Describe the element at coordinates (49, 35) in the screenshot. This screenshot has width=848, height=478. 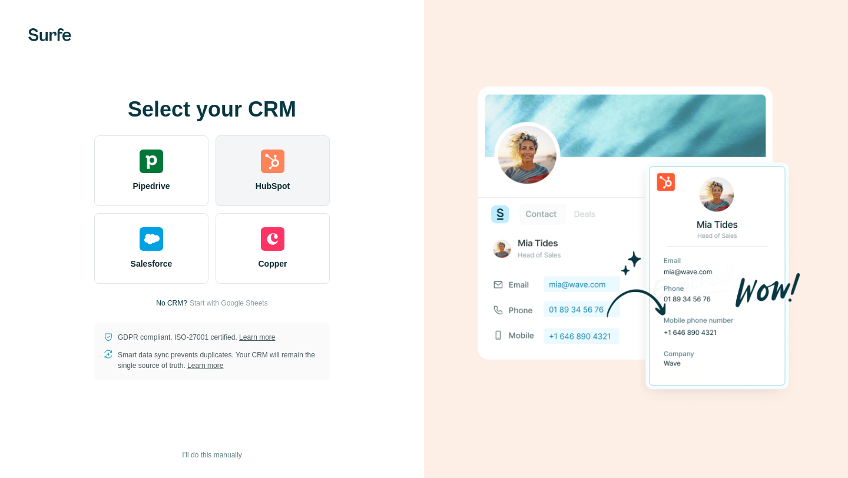
I see `img: Surfe's logo` at that location.